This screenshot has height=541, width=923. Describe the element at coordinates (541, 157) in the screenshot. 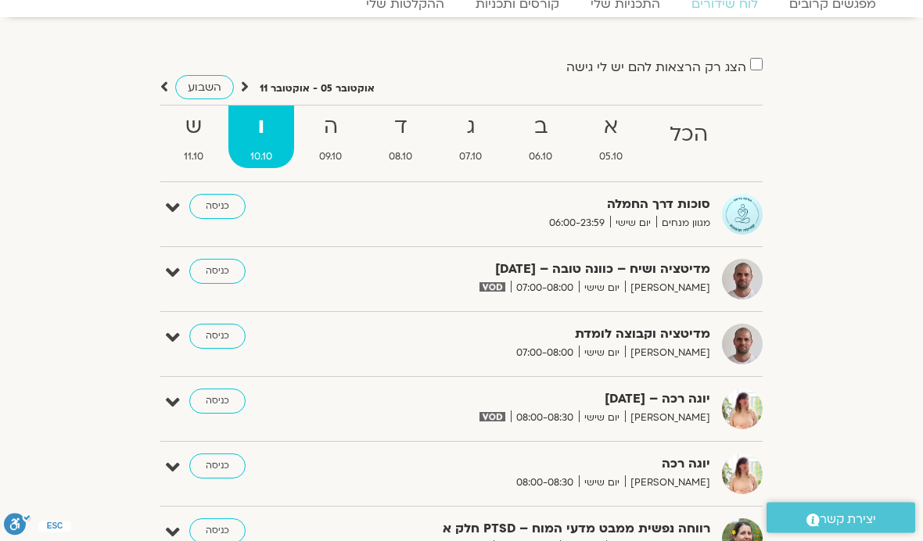

I see `span: 06.10` at that location.